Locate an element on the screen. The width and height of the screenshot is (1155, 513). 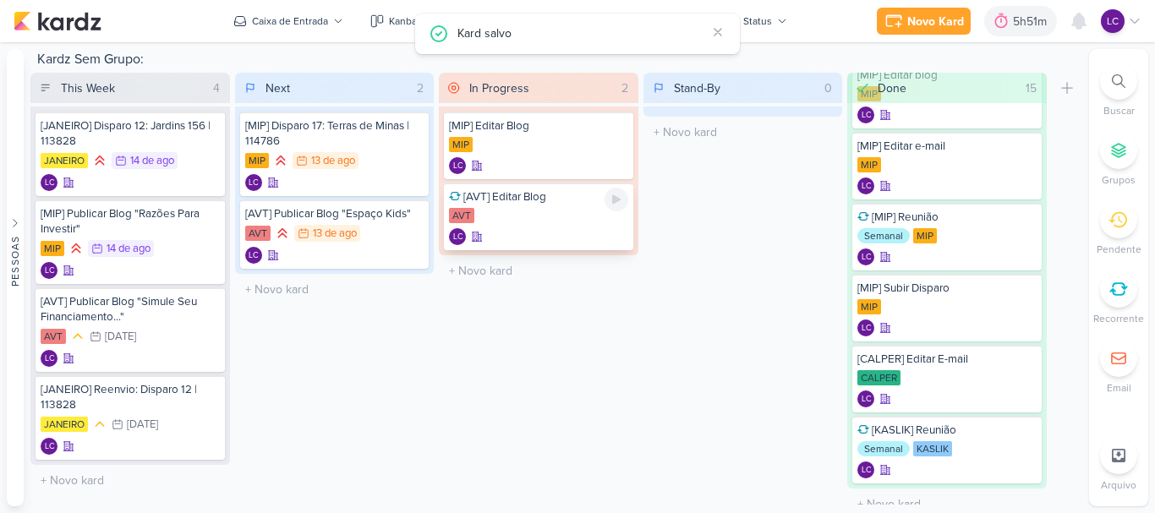
div: CALPER is located at coordinates (878, 378).